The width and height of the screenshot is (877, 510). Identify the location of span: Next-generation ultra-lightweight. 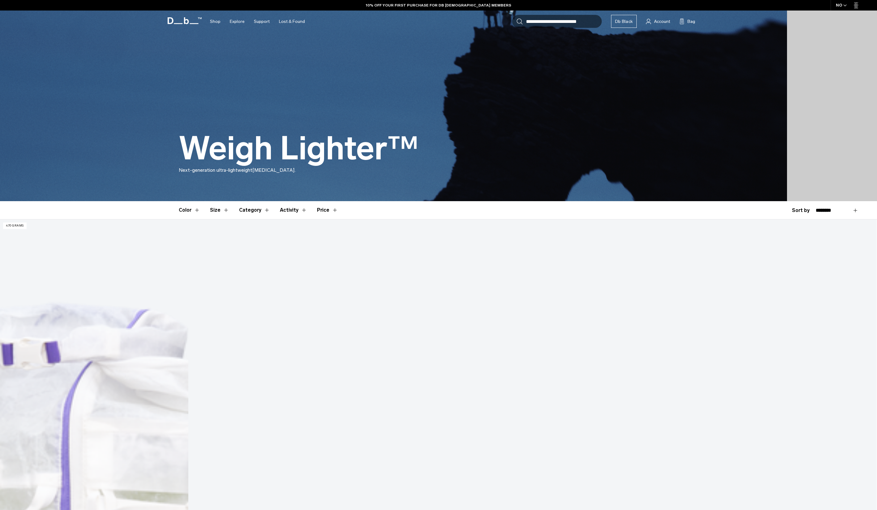
(216, 170).